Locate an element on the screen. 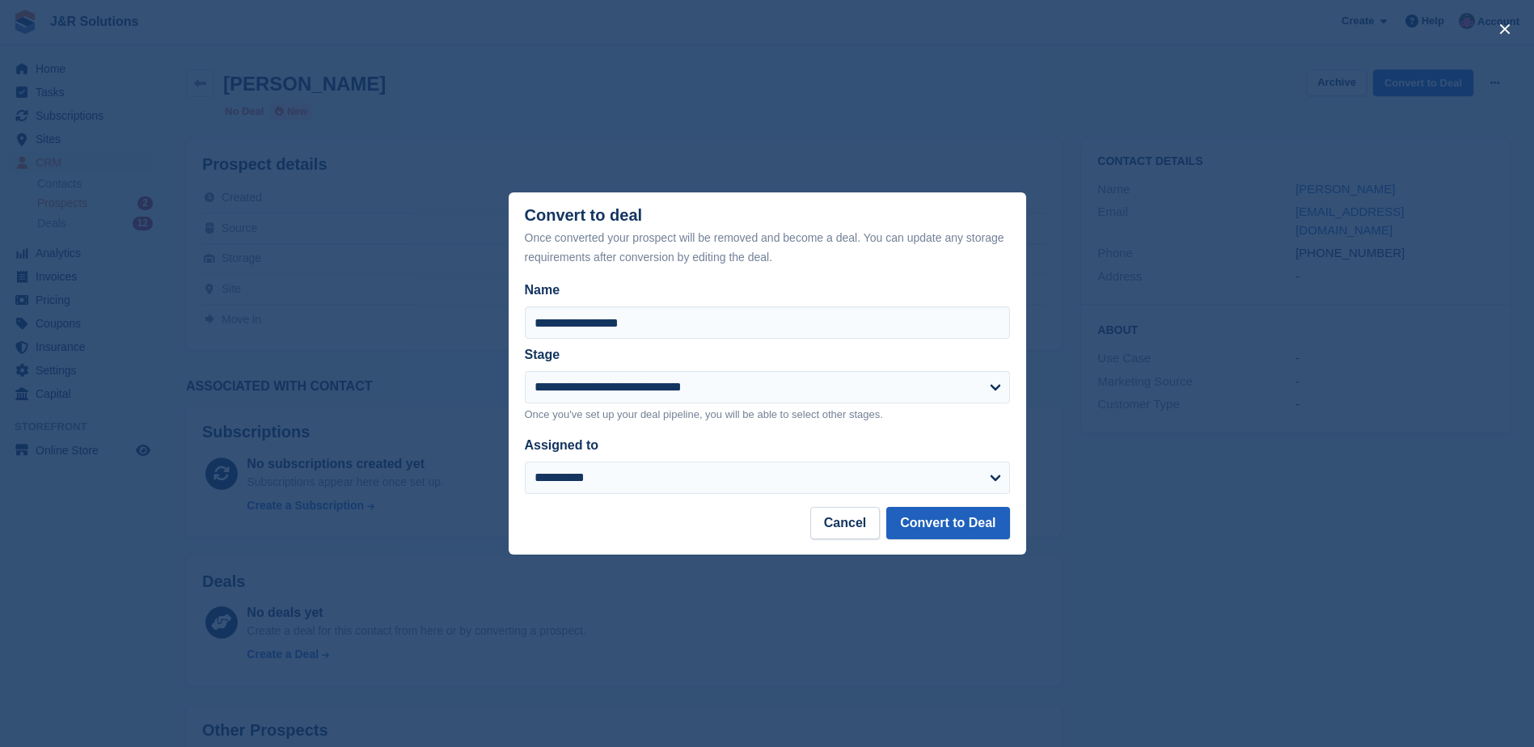  button: Convert to Deal is located at coordinates (948, 523).